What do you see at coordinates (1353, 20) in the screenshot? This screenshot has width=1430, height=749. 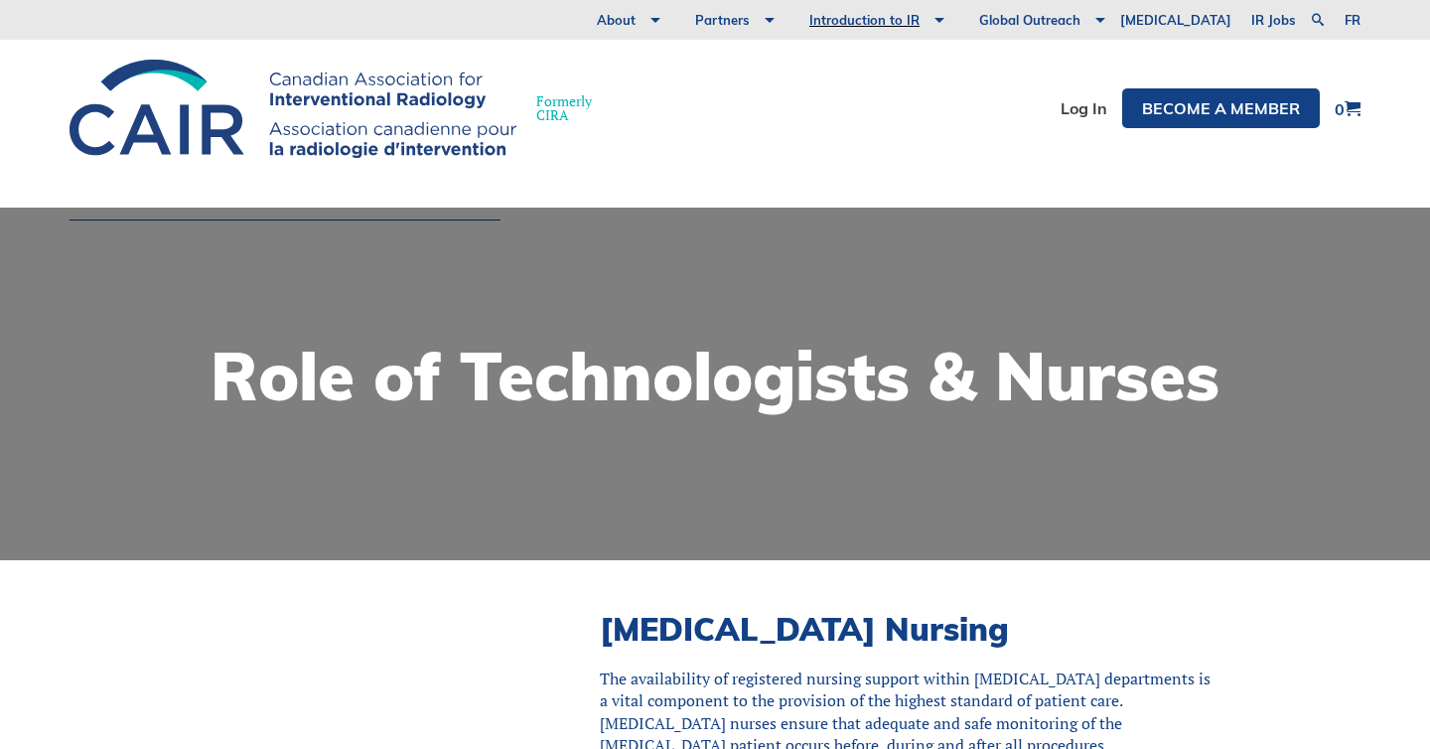 I see `a: fr` at bounding box center [1353, 20].